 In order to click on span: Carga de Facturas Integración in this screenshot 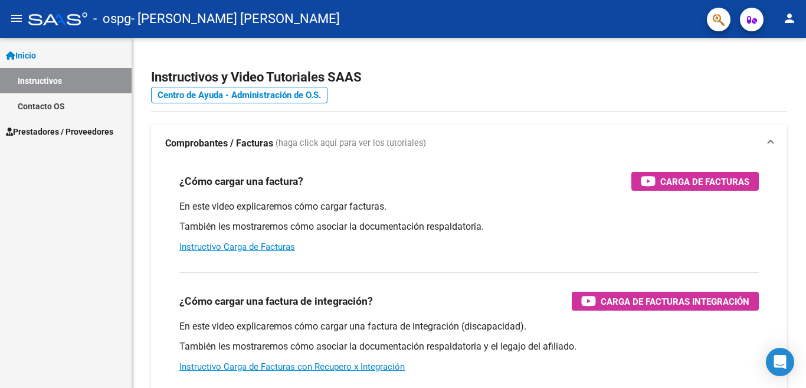, I will do `click(675, 301)`.